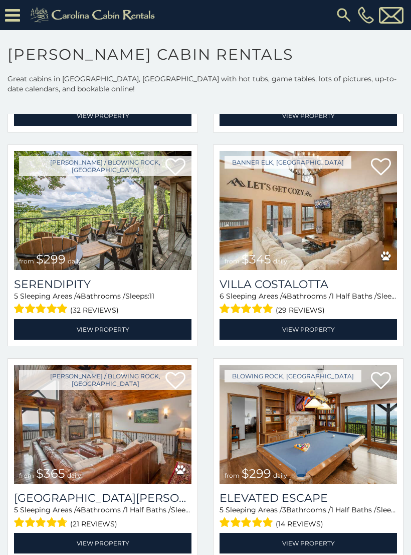  What do you see at coordinates (308, 497) in the screenshot?
I see `a: Elevated Escape` at bounding box center [308, 497].